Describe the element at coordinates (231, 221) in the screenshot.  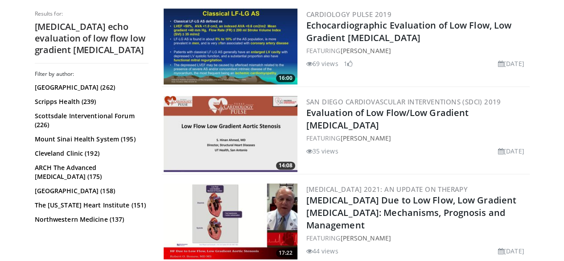
I see `a: 17:22` at that location.